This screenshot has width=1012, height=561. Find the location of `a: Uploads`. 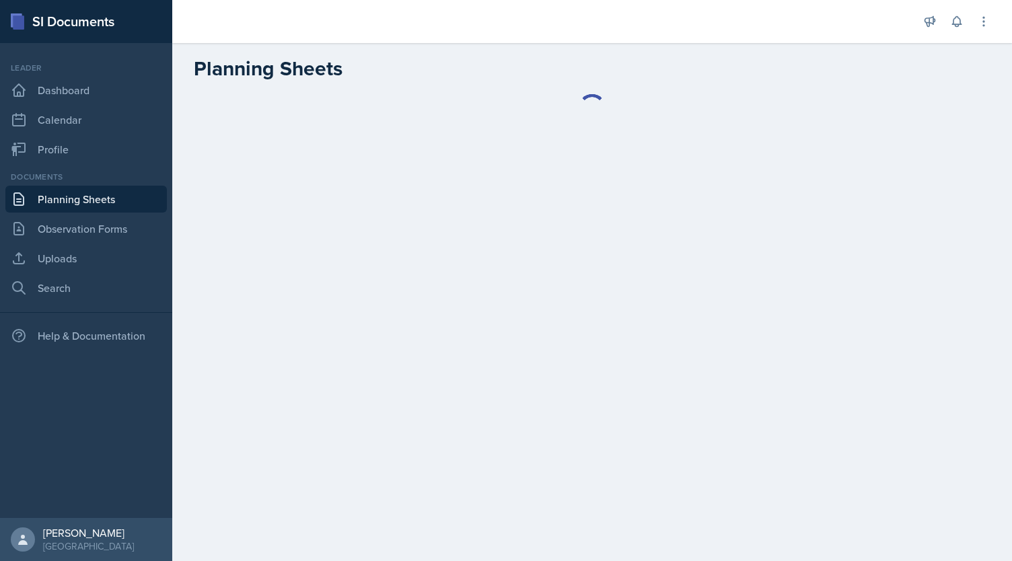

a: Uploads is located at coordinates (86, 258).